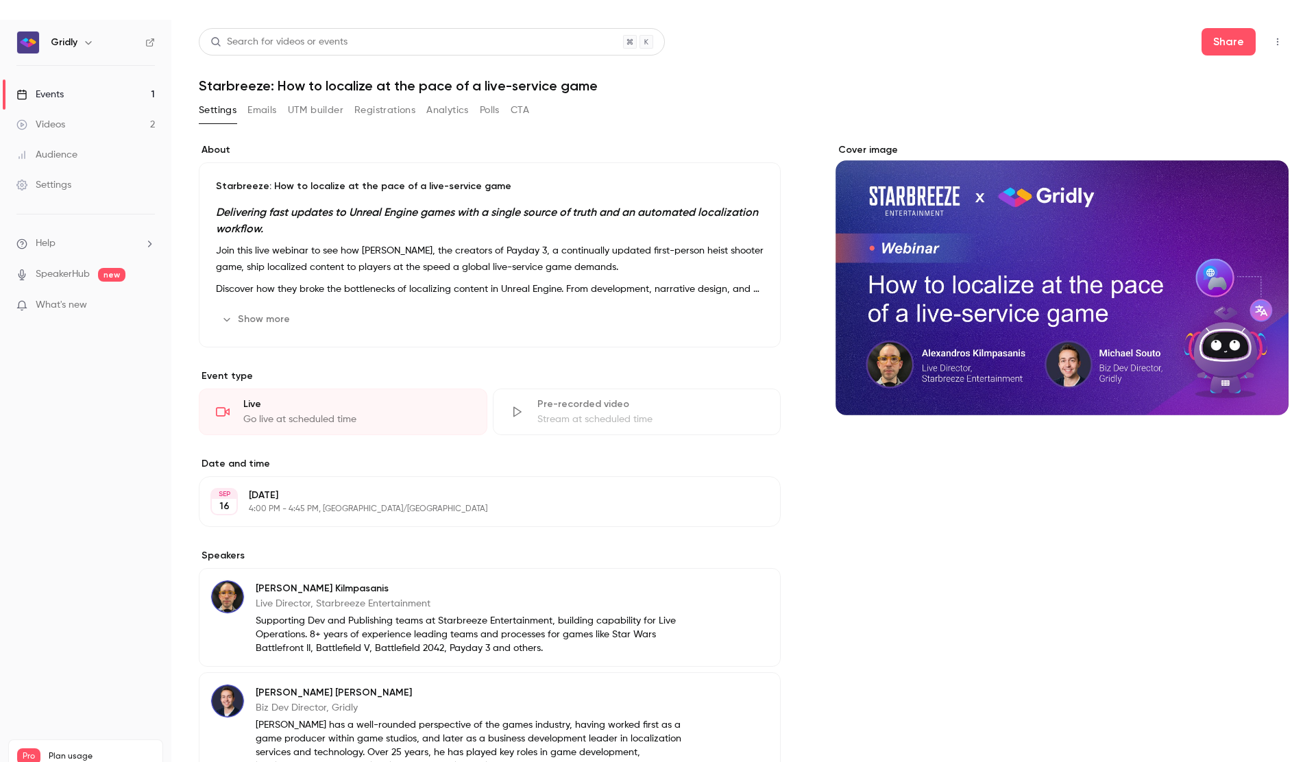 The image size is (1316, 762). Describe the element at coordinates (228, 597) in the screenshot. I see `img: Alexandros Kilmpasanis` at that location.